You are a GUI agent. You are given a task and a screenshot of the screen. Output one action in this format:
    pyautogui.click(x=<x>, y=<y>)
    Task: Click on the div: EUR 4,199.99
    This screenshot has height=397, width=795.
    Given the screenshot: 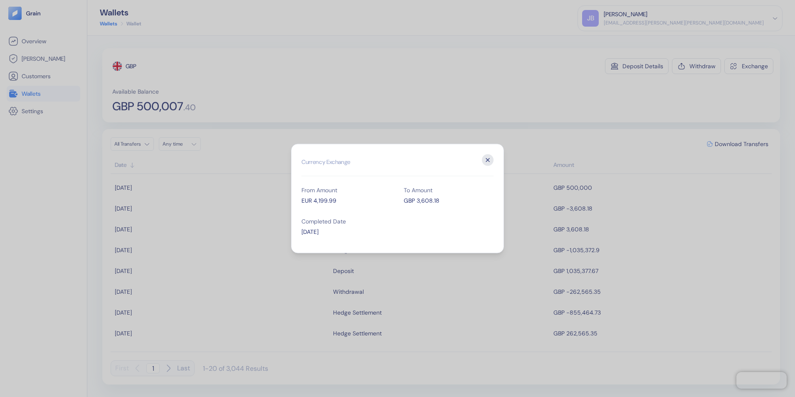 What is the action you would take?
    pyautogui.click(x=346, y=200)
    